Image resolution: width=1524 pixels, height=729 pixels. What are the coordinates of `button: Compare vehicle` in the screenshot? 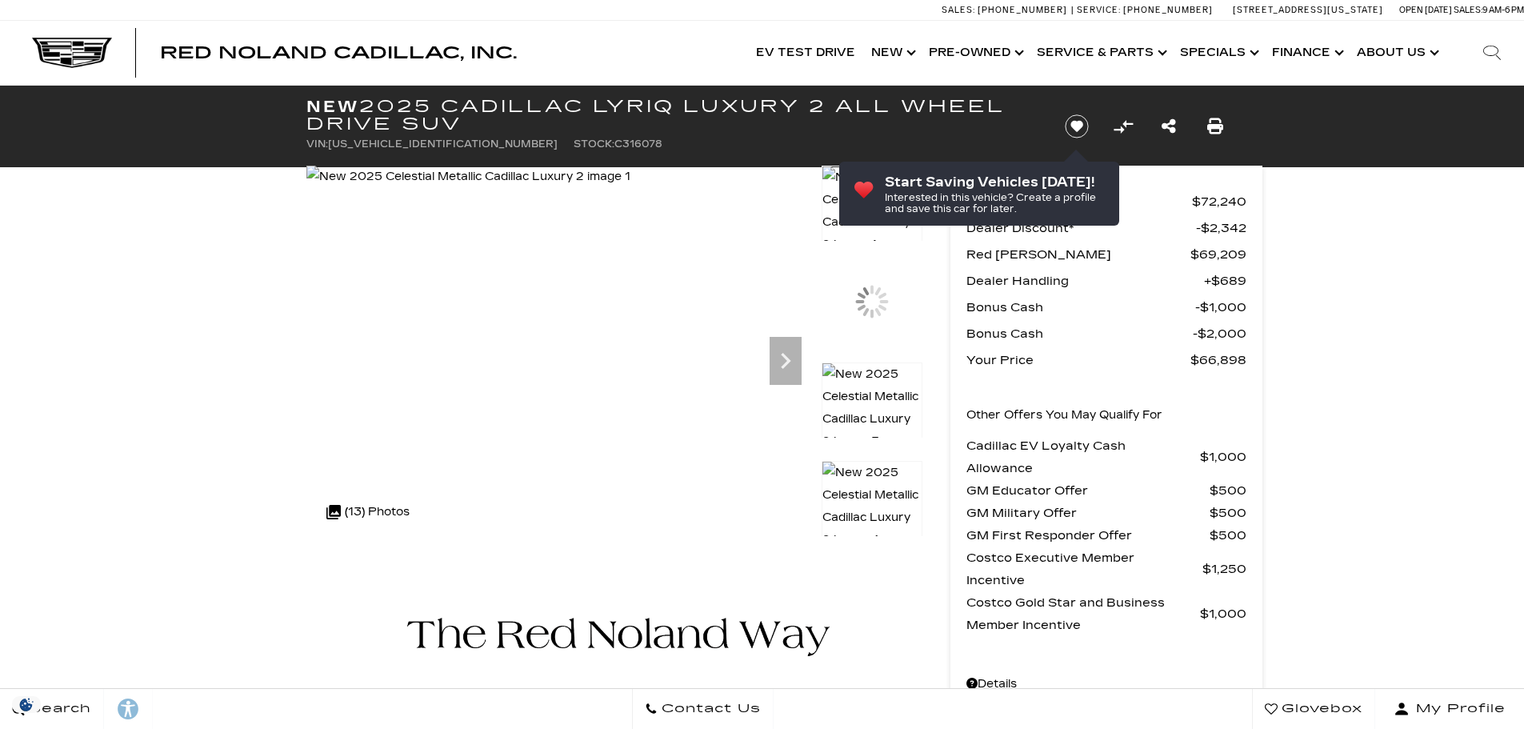 It's located at (1123, 126).